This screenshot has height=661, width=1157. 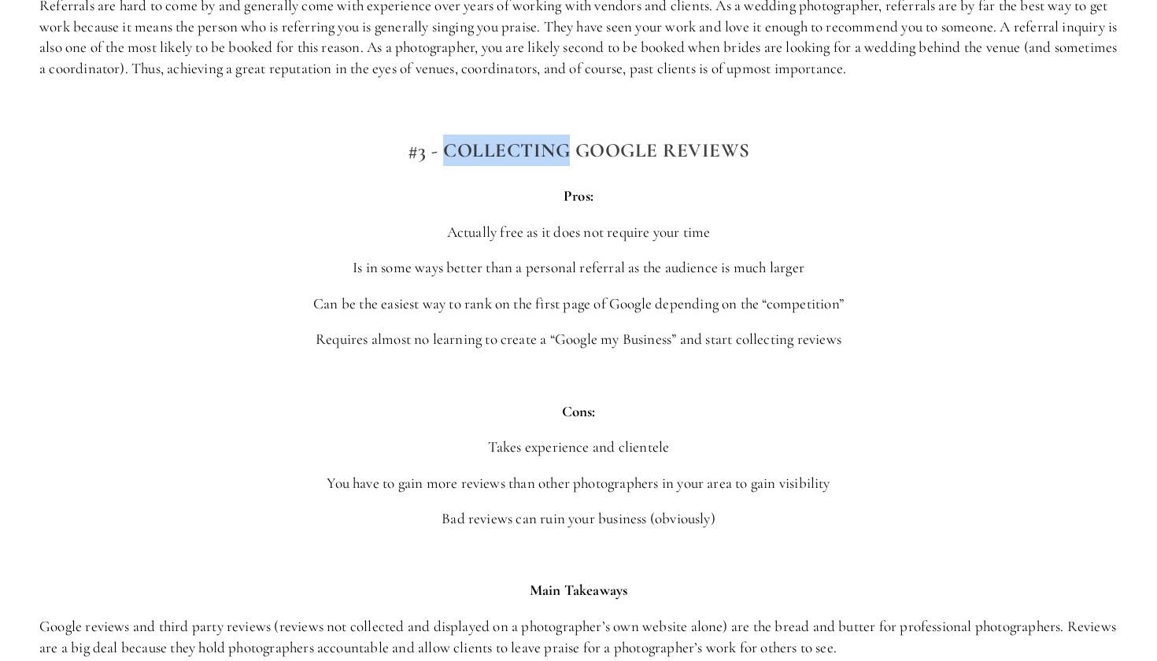 I want to click on p: Actually free as it does not require your time, so click(x=578, y=232).